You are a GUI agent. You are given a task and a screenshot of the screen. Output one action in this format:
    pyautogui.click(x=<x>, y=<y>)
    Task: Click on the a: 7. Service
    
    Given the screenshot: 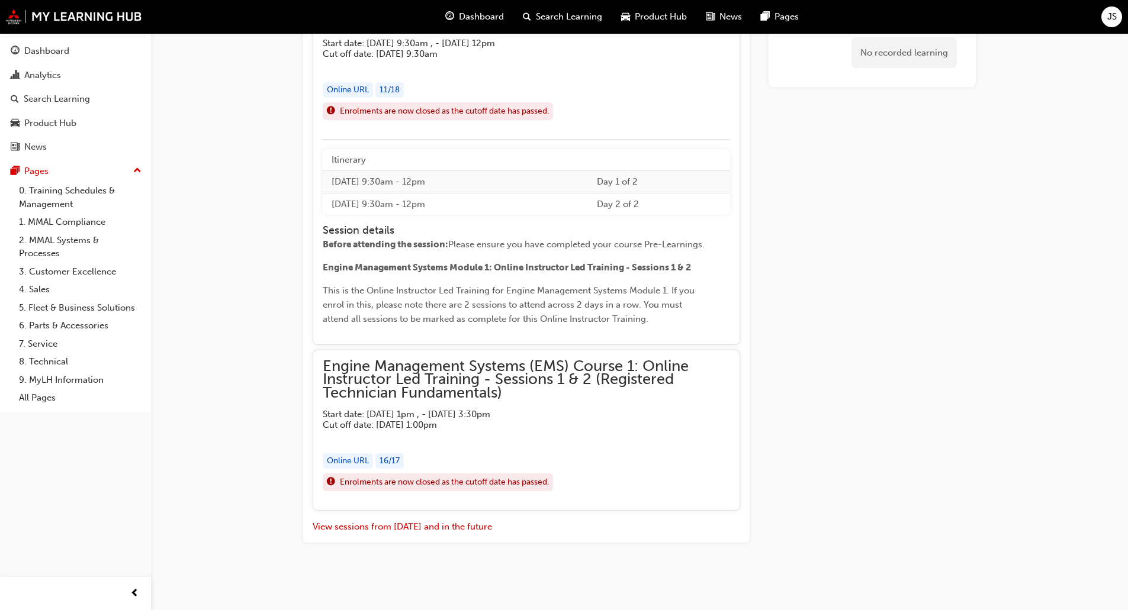 What is the action you would take?
    pyautogui.click(x=80, y=344)
    